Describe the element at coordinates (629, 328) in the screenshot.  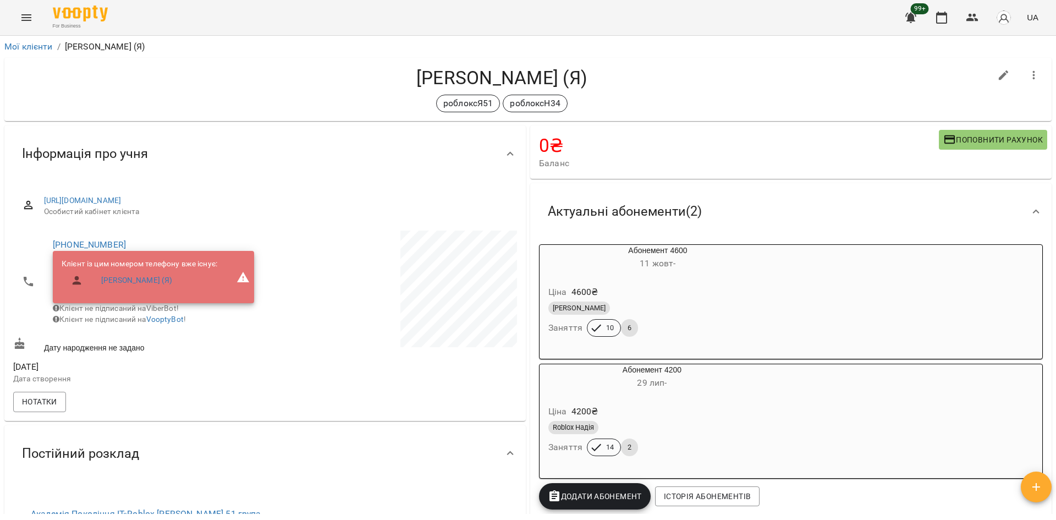
I see `span: 6` at that location.